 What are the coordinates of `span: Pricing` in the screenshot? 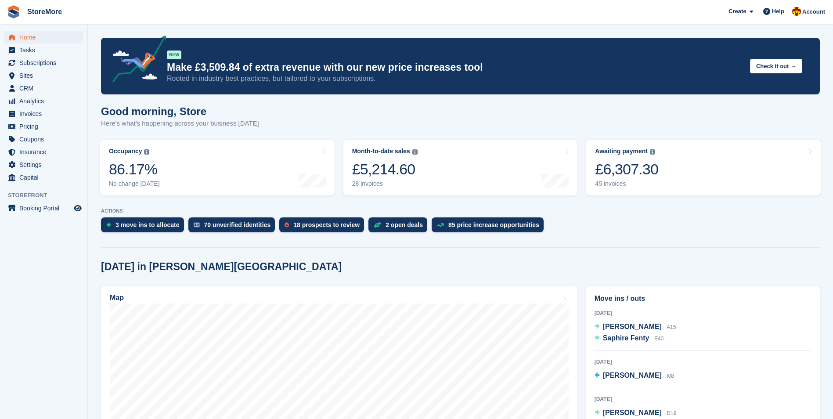 It's located at (46, 126).